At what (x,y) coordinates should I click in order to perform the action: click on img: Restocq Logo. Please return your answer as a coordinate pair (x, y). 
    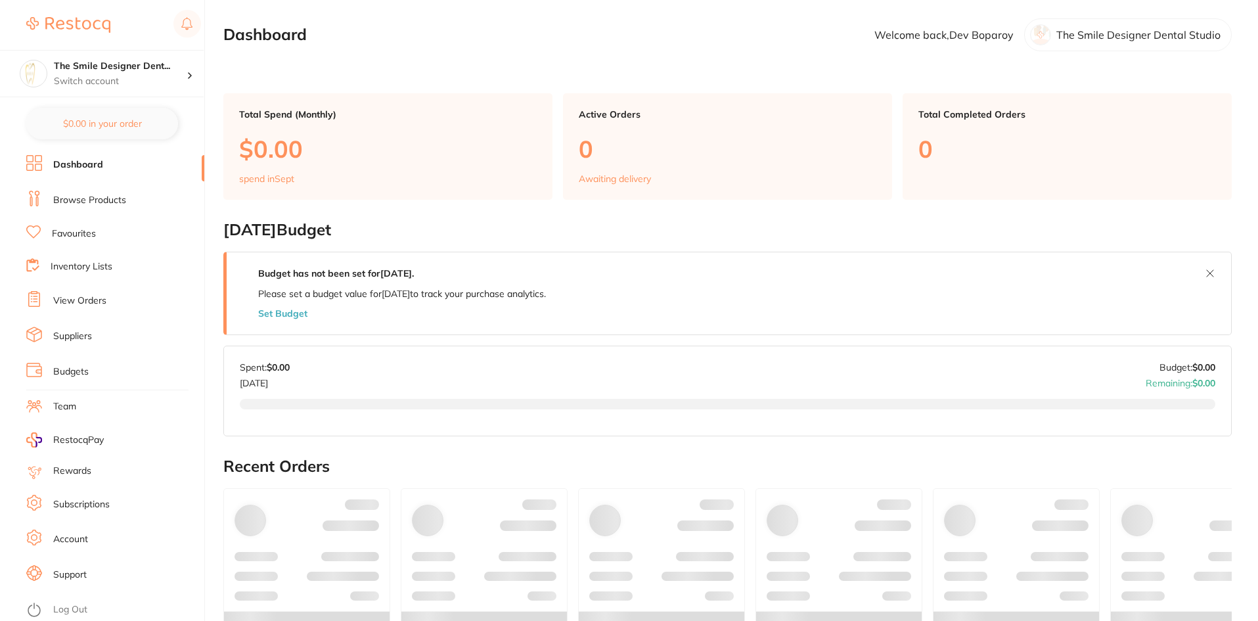
    Looking at the image, I should click on (68, 25).